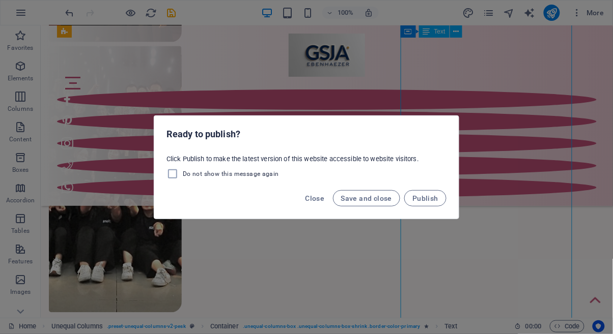 The height and width of the screenshot is (334, 613). Describe the element at coordinates (315, 199) in the screenshot. I see `span: Close` at that location.